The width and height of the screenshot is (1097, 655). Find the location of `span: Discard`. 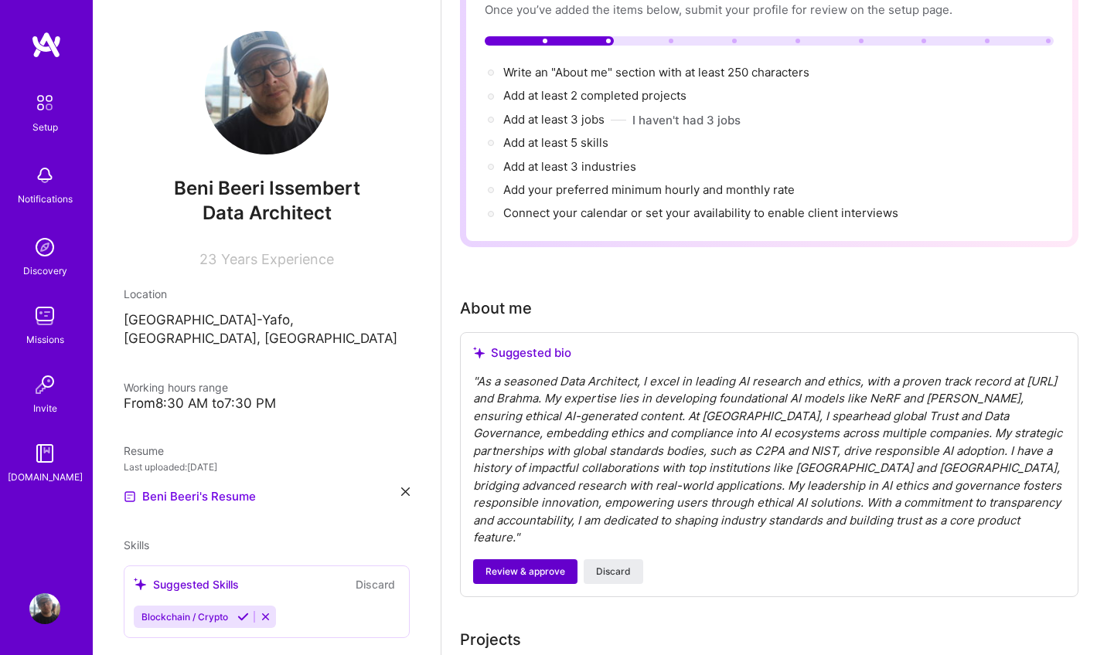

span: Discard is located at coordinates (613, 572).